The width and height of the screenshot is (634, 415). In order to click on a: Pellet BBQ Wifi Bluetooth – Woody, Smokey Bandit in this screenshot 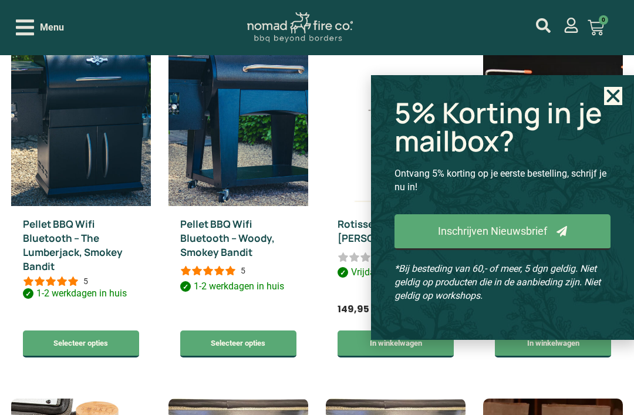, I will do `click(227, 238)`.